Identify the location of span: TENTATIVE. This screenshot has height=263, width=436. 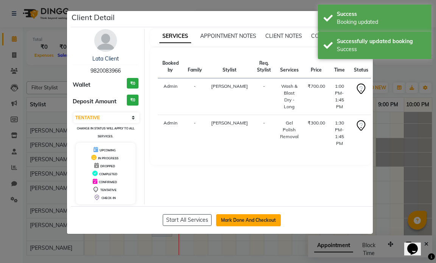
(108, 190).